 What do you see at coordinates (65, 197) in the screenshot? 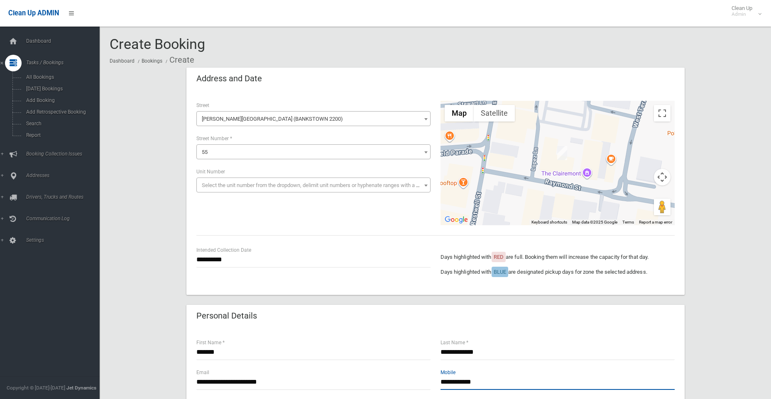
I see `span: Drivers, Trucks and Routes` at bounding box center [65, 197].